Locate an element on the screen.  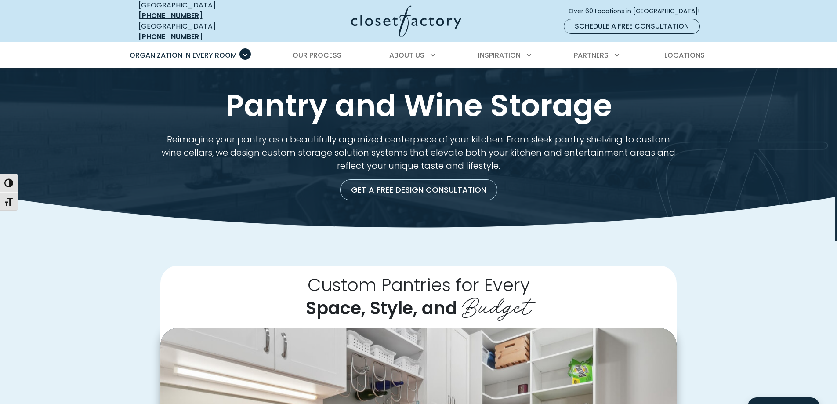
span: Partners is located at coordinates (591, 55).